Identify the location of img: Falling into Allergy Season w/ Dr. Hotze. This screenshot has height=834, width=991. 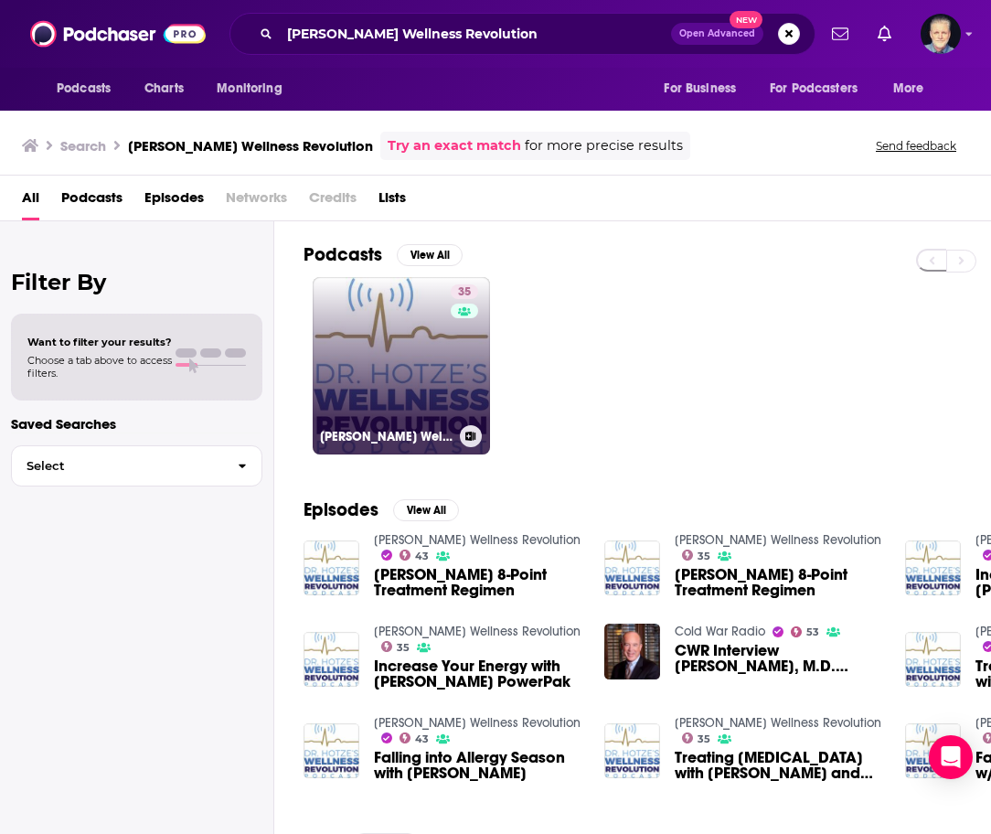
(933, 751).